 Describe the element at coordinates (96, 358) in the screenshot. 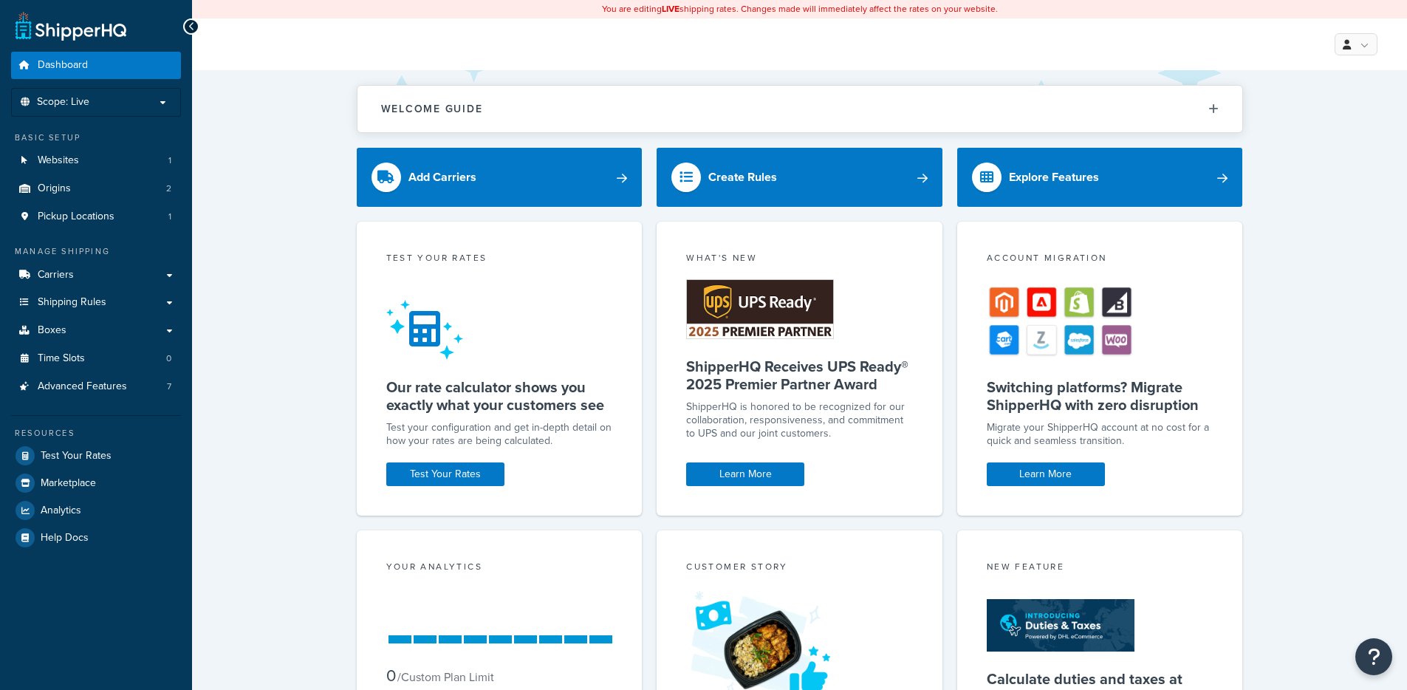

I see `li: Time Slots` at that location.